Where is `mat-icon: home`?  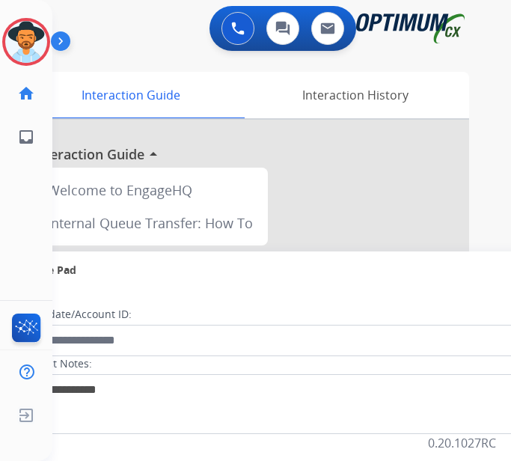
mat-icon: home is located at coordinates (26, 94).